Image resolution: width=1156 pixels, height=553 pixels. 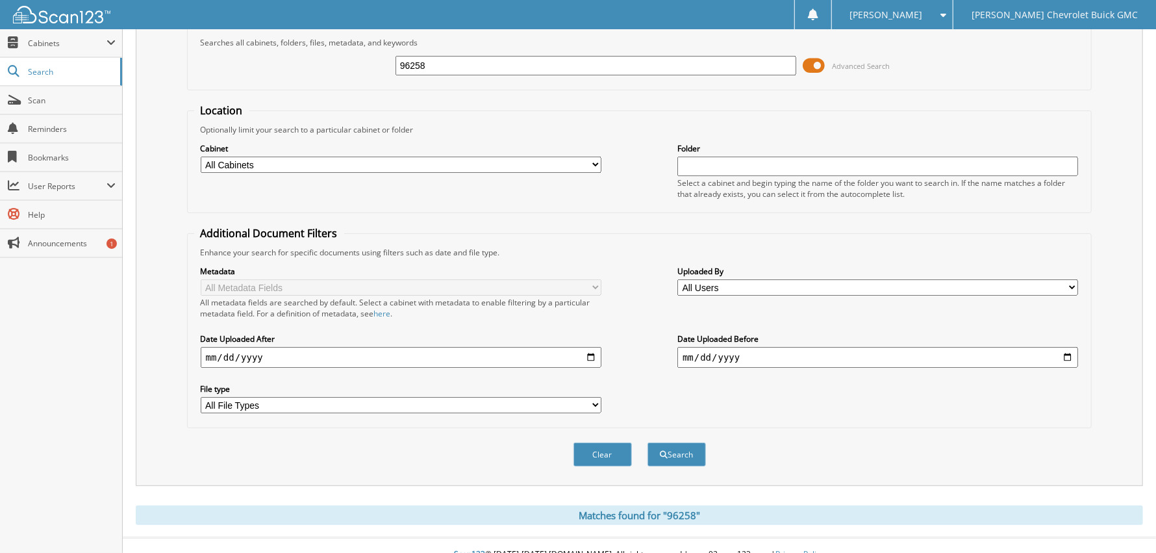 I want to click on div: Enhance your search for specific documents using filters such as date and file type., so click(x=640, y=252).